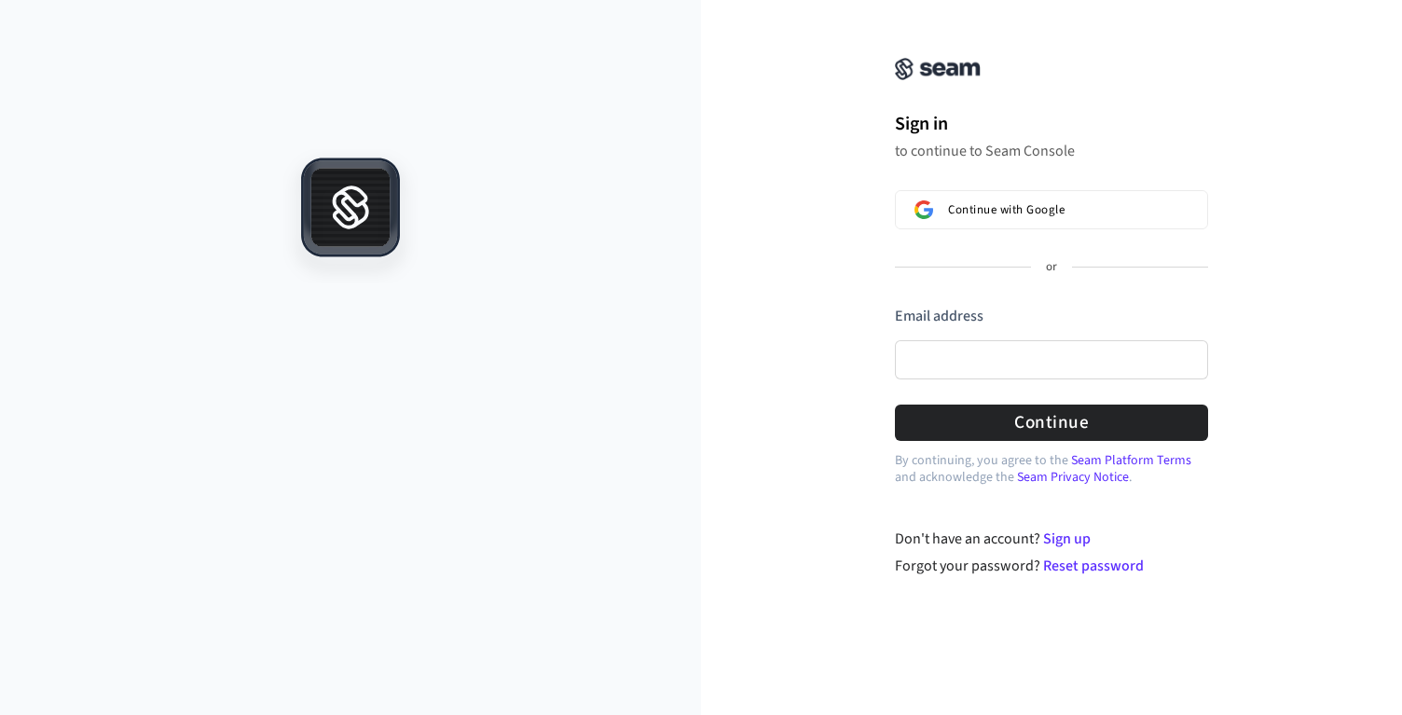 The width and height of the screenshot is (1402, 715). I want to click on p: to continue to Seam Console, so click(1051, 151).